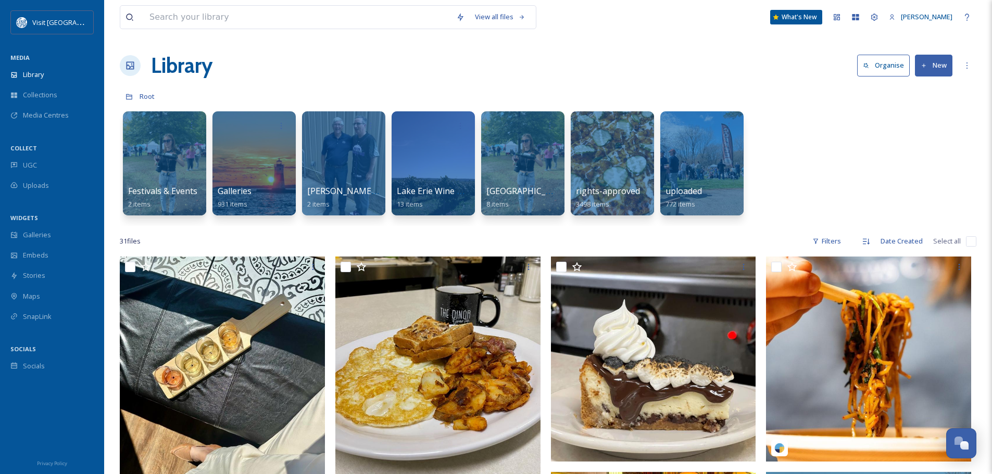 The height and width of the screenshot is (474, 992). What do you see at coordinates (24, 218) in the screenshot?
I see `span: WIDGETS` at bounding box center [24, 218].